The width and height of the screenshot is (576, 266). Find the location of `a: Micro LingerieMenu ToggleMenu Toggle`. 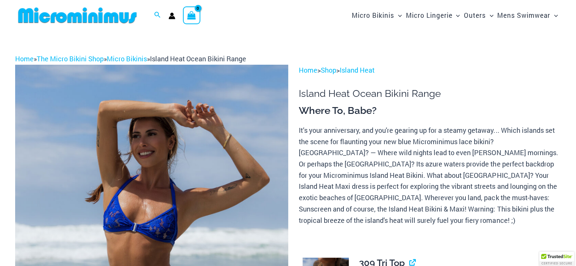

a: Micro LingerieMenu ToggleMenu Toggle is located at coordinates (432, 15).